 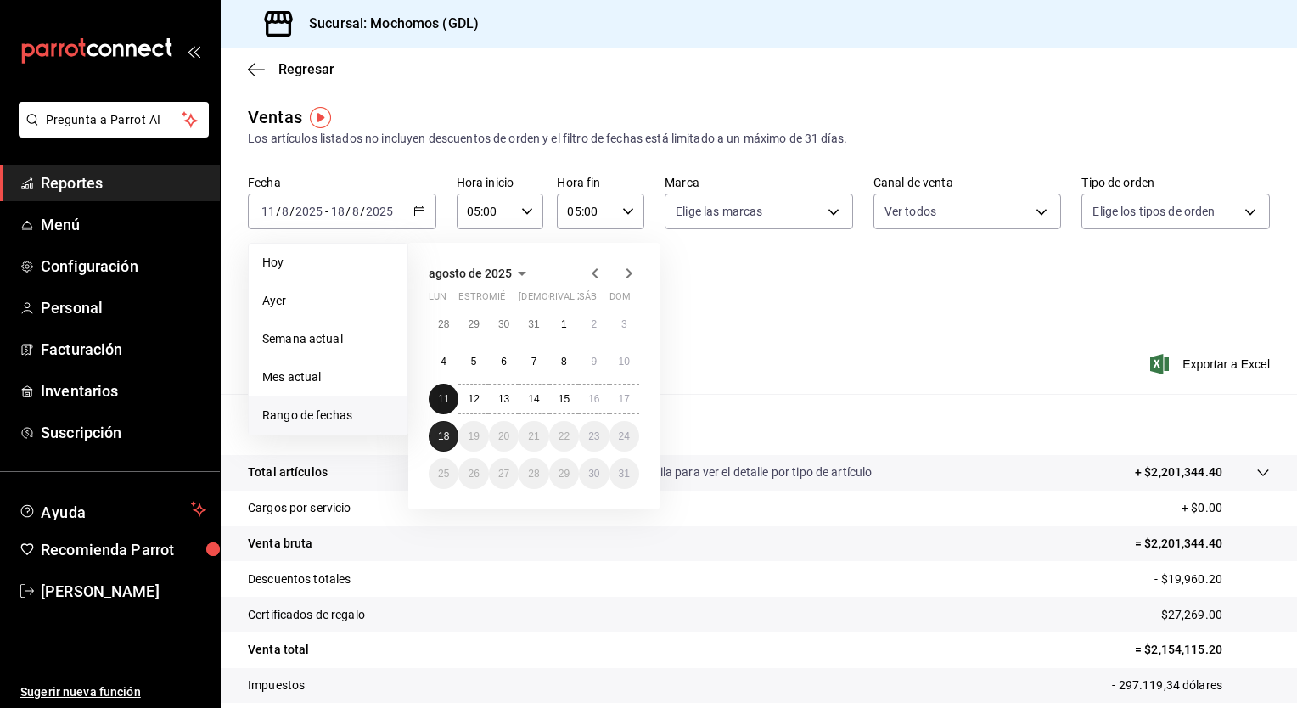 I want to click on abbr: 27 de agosto de 2025, so click(x=503, y=474).